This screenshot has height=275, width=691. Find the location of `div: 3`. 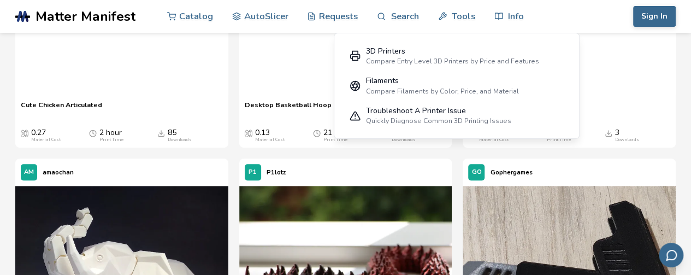

div: 3 is located at coordinates (627, 136).